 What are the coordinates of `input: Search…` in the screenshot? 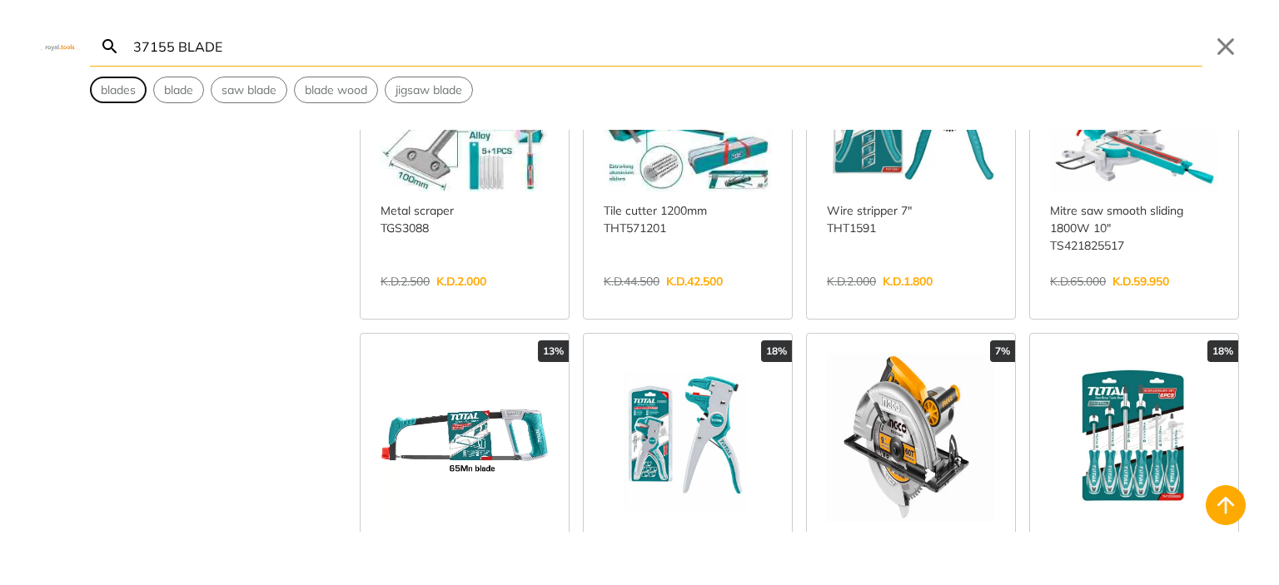 It's located at (666, 46).